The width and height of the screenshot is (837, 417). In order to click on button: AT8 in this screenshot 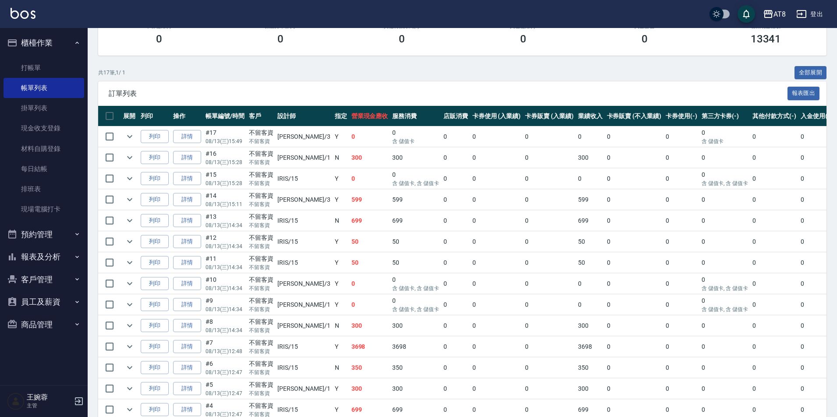, I will do `click(774, 14)`.